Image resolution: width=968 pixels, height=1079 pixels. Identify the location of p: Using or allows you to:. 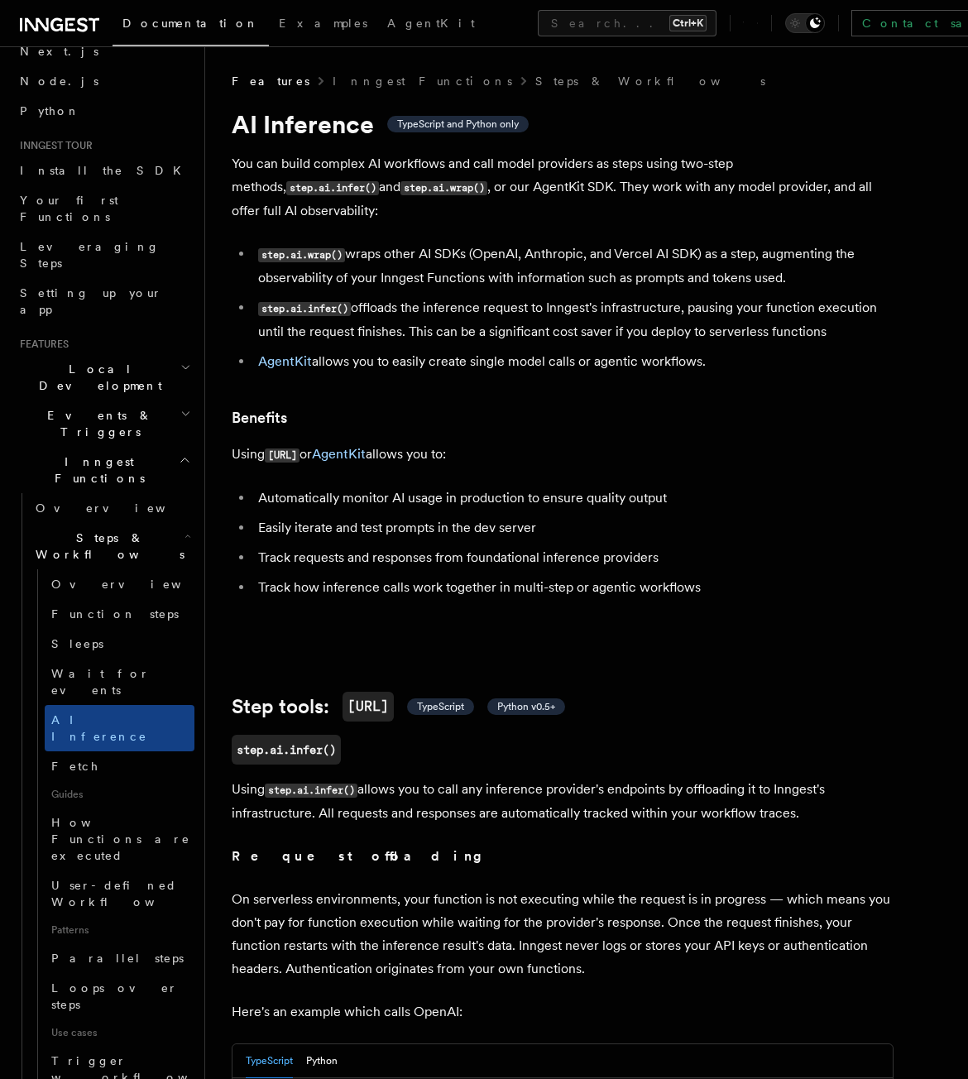
(563, 454).